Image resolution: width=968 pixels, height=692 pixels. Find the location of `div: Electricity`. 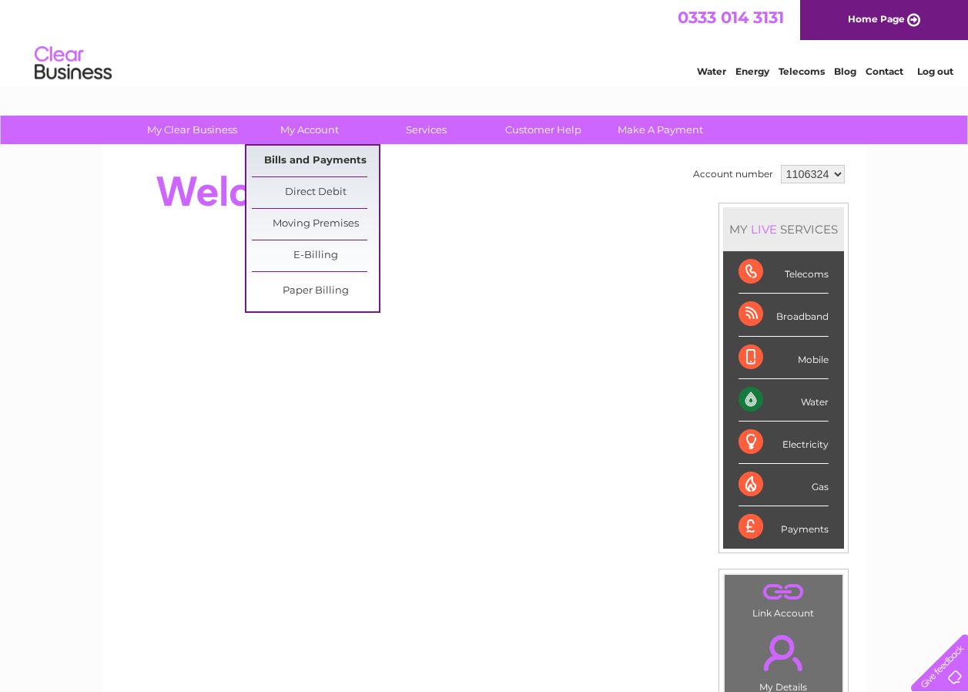

div: Electricity is located at coordinates (783, 442).